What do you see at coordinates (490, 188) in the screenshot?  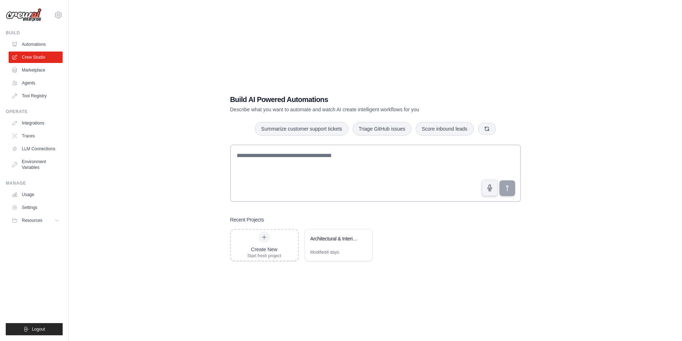 I see `button: Click to speak your automation idea` at bounding box center [490, 188].